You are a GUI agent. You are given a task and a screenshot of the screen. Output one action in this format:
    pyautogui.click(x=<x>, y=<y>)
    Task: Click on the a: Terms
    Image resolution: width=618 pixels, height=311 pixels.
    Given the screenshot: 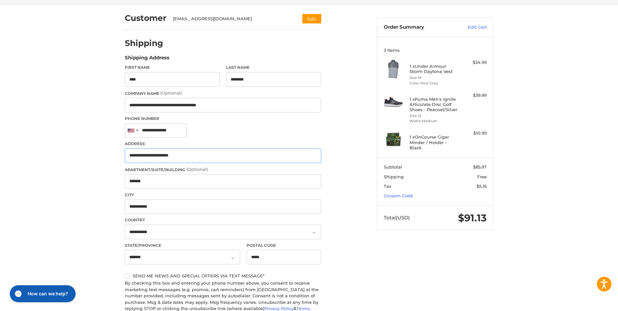 What is the action you would take?
    pyautogui.click(x=303, y=308)
    